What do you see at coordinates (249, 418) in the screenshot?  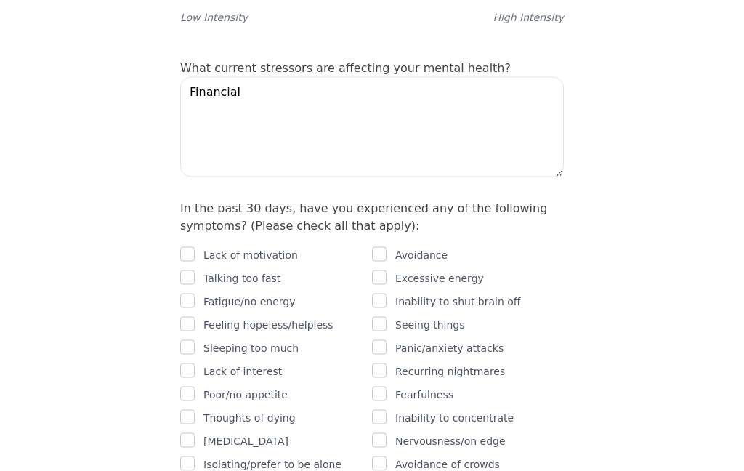 I see `p: Thoughts of dying` at bounding box center [249, 418].